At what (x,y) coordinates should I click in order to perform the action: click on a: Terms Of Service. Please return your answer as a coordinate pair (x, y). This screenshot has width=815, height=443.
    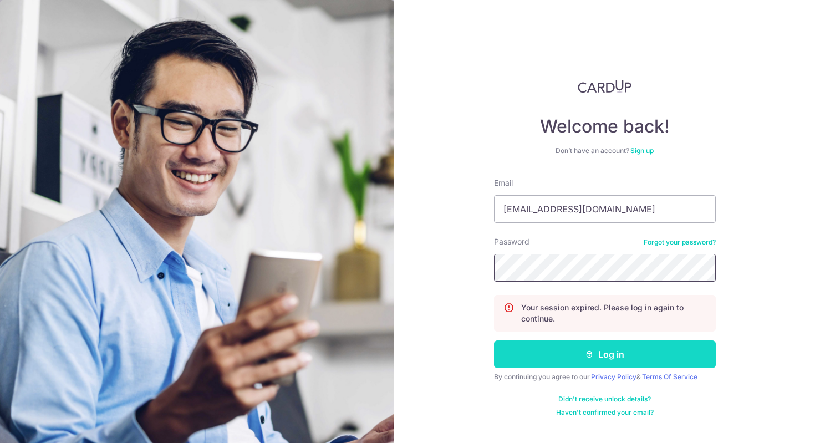
    Looking at the image, I should click on (670, 377).